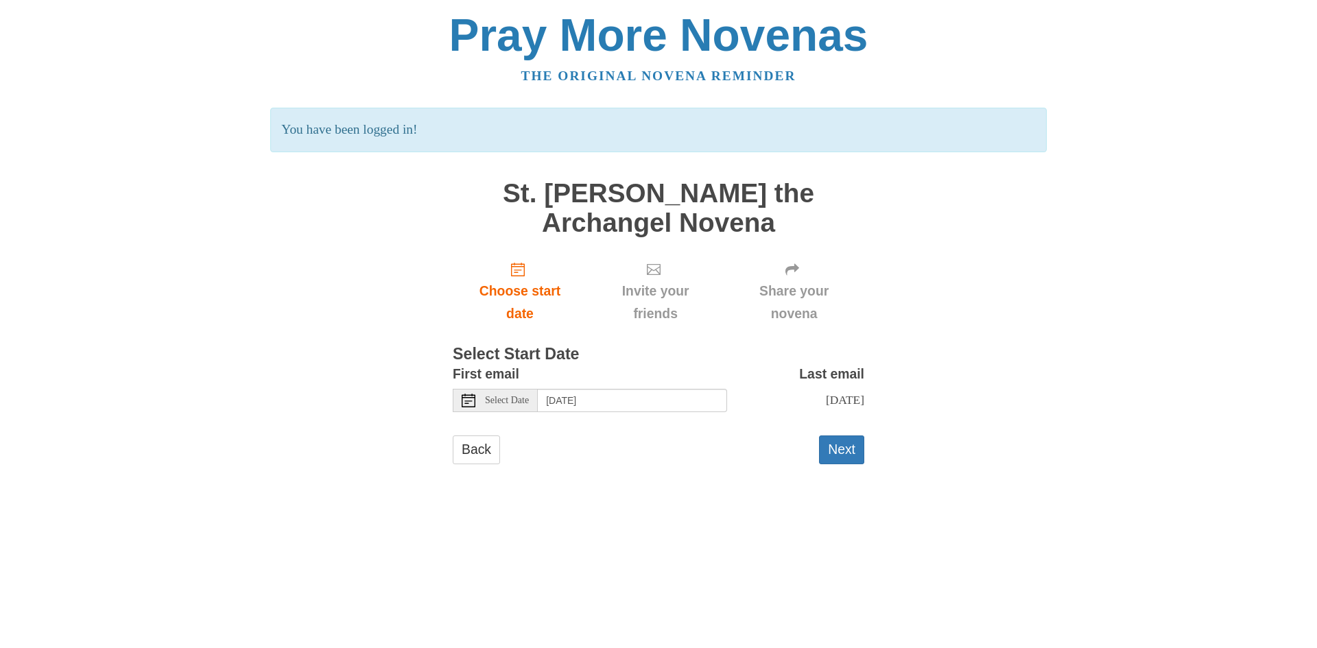 This screenshot has height=648, width=1317. Describe the element at coordinates (658, 130) in the screenshot. I see `p: You have been logged in!` at that location.